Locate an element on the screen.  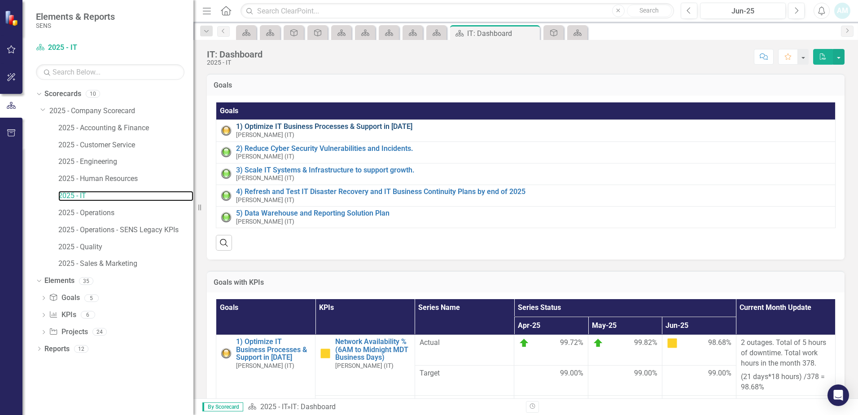
h3: Goals is located at coordinates (526, 85).